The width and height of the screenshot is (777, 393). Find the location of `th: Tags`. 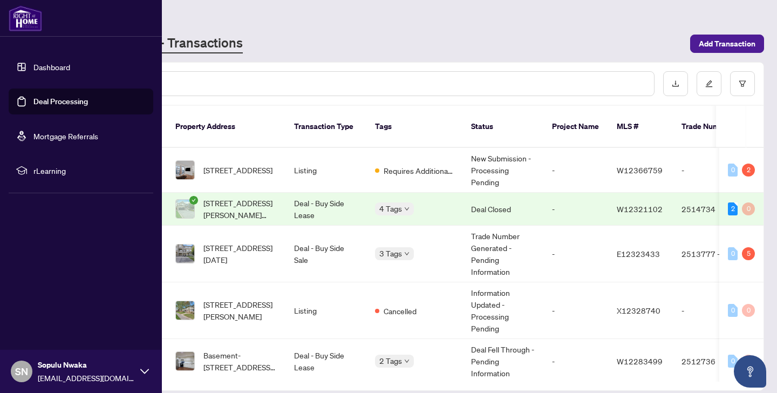

th: Tags is located at coordinates (414, 127).